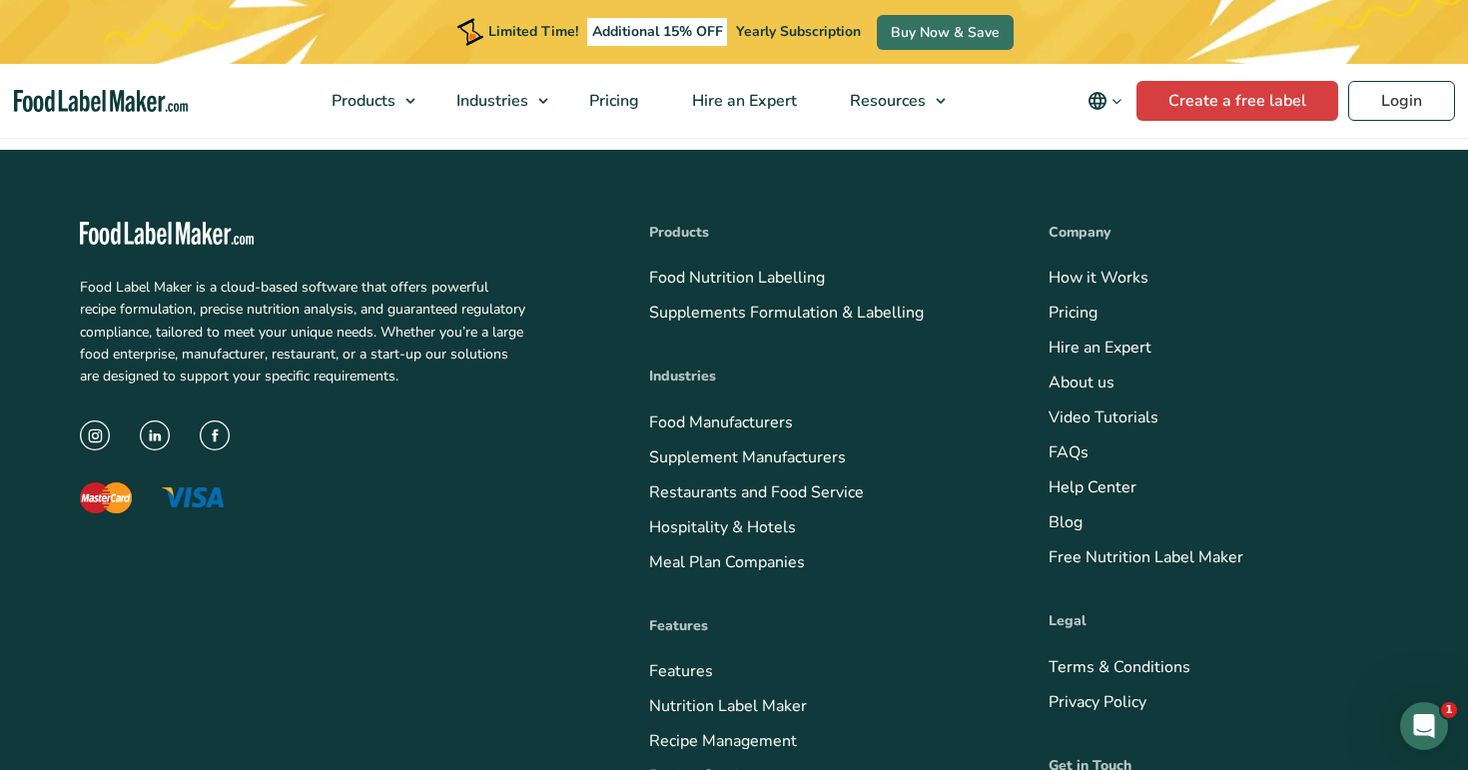 This screenshot has height=770, width=1468. Describe the element at coordinates (95, 436) in the screenshot. I see `img: instagram icon` at that location.